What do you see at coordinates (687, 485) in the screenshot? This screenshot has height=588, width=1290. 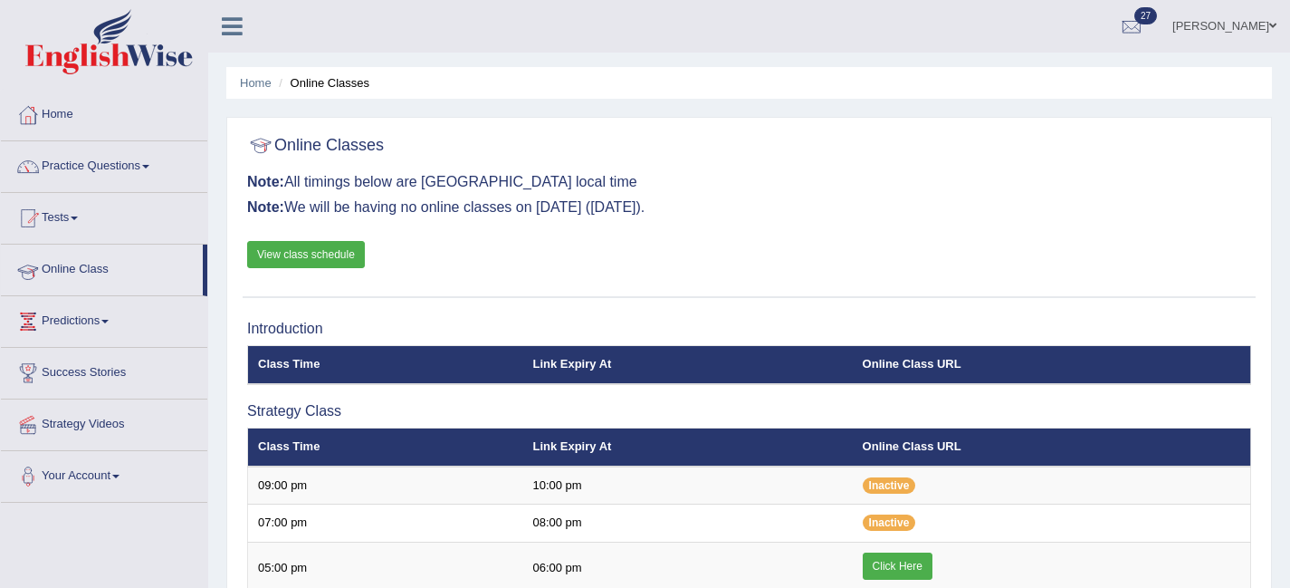 I see `td: 10:00 pm` at bounding box center [687, 485].